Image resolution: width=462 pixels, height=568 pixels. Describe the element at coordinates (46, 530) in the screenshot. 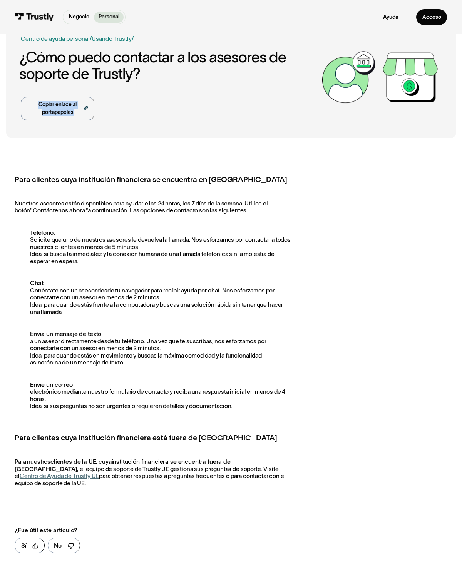

I see `font: ¿Fue útil este artículo?` at that location.